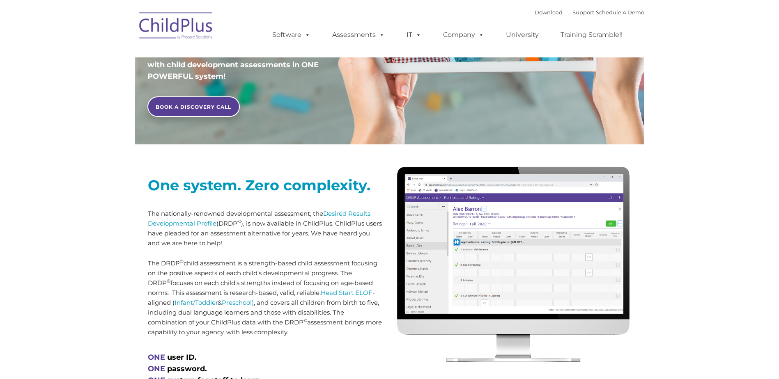 The width and height of the screenshot is (779, 379). What do you see at coordinates (513, 265) in the screenshot?
I see `img: DRDP-Desktop-2020` at bounding box center [513, 265].